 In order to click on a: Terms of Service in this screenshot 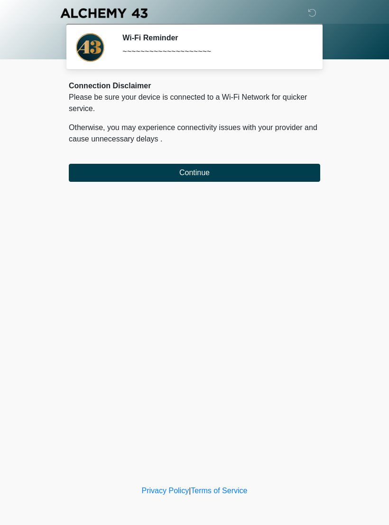, I will do `click(219, 490)`.